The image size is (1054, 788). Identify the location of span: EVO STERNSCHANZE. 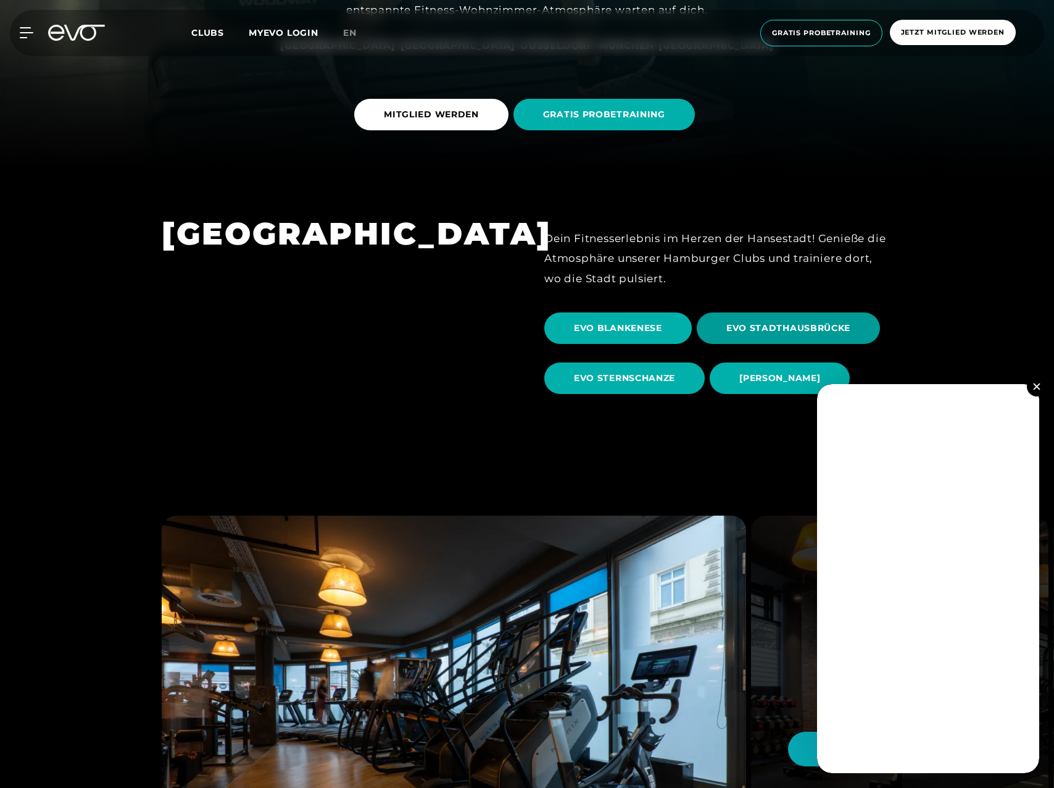
(625, 378).